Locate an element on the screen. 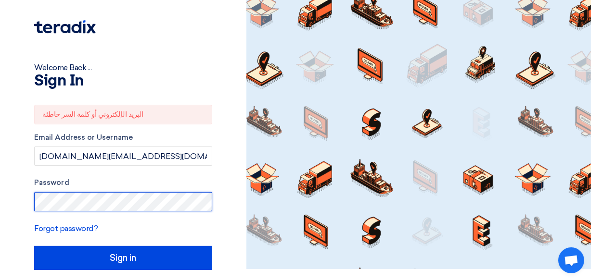  img: Teradix logo is located at coordinates (65, 27).